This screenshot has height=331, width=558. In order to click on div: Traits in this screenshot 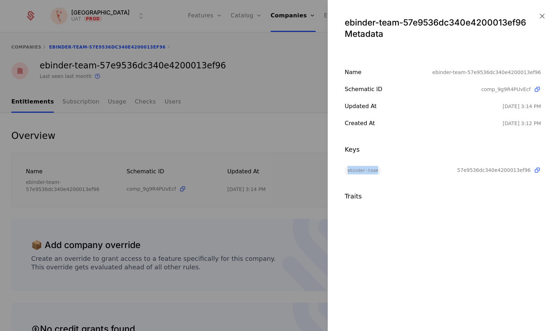, I will do `click(443, 196)`.